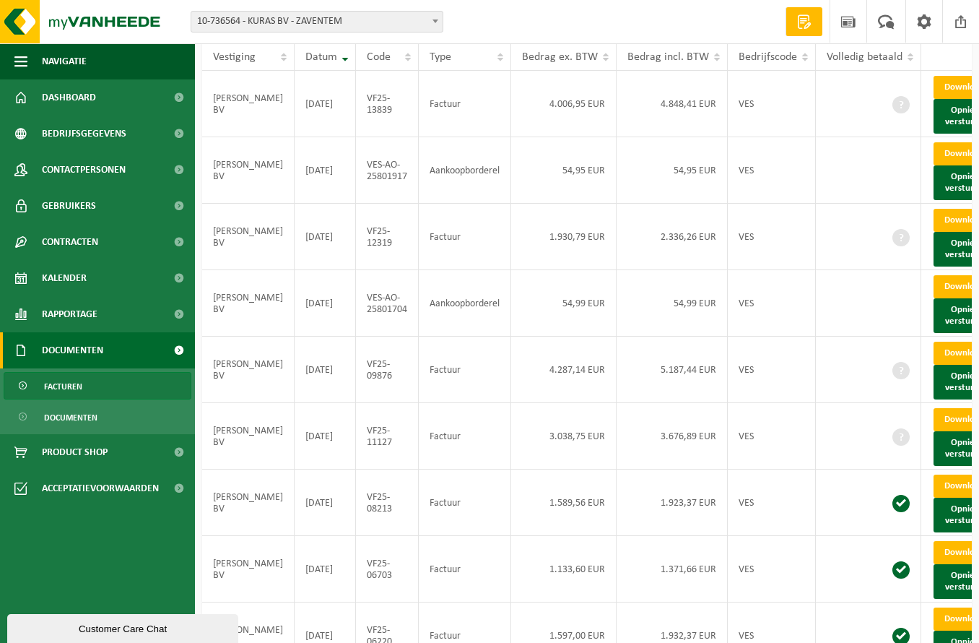  I want to click on span: Navigatie, so click(64, 61).